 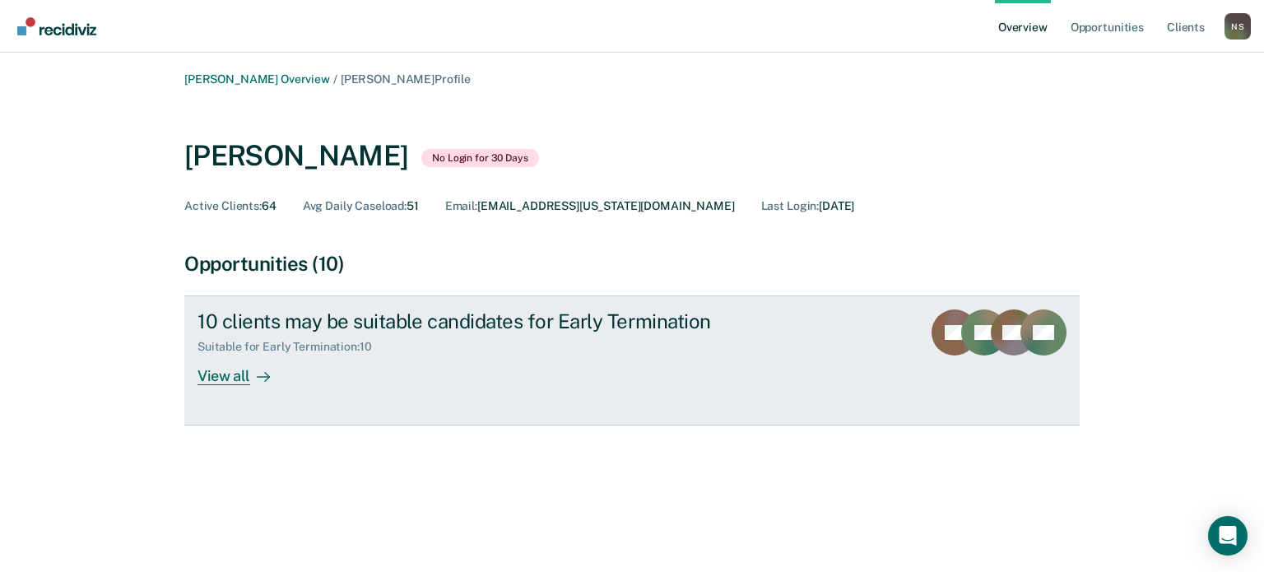 What do you see at coordinates (1228, 536) in the screenshot?
I see `div: Open Intercom Messenger` at bounding box center [1228, 536].